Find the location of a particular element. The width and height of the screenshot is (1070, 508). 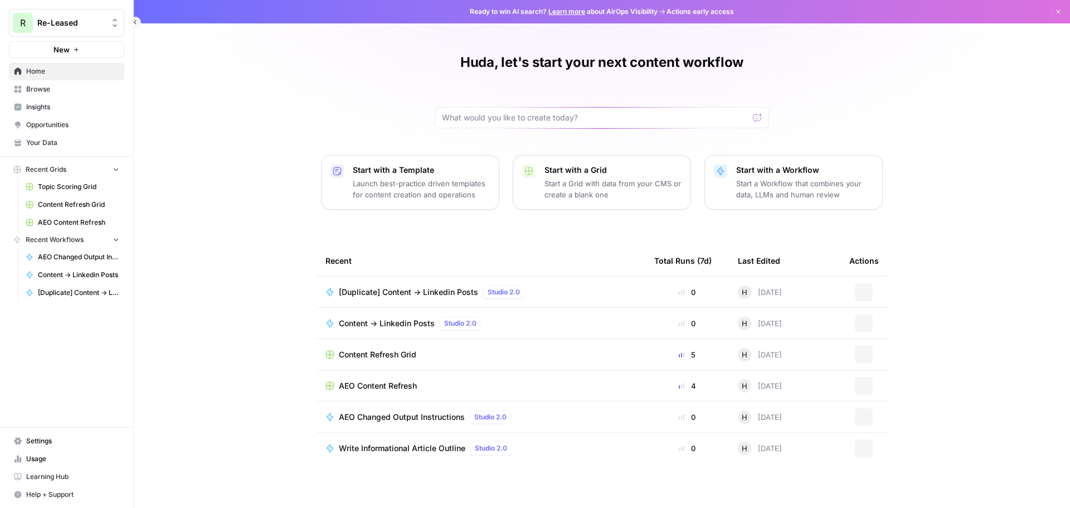

span: Actions early access is located at coordinates (700, 12).